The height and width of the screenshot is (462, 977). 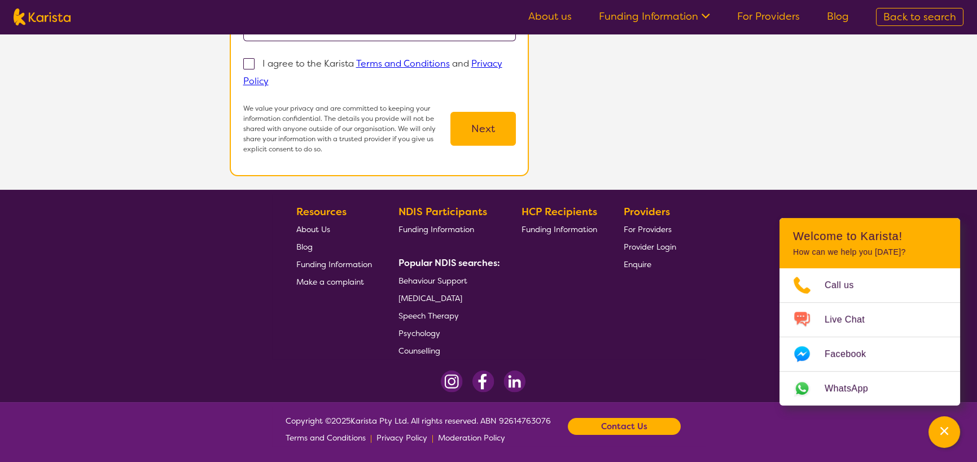 I want to click on span: WhatsApp, so click(x=853, y=388).